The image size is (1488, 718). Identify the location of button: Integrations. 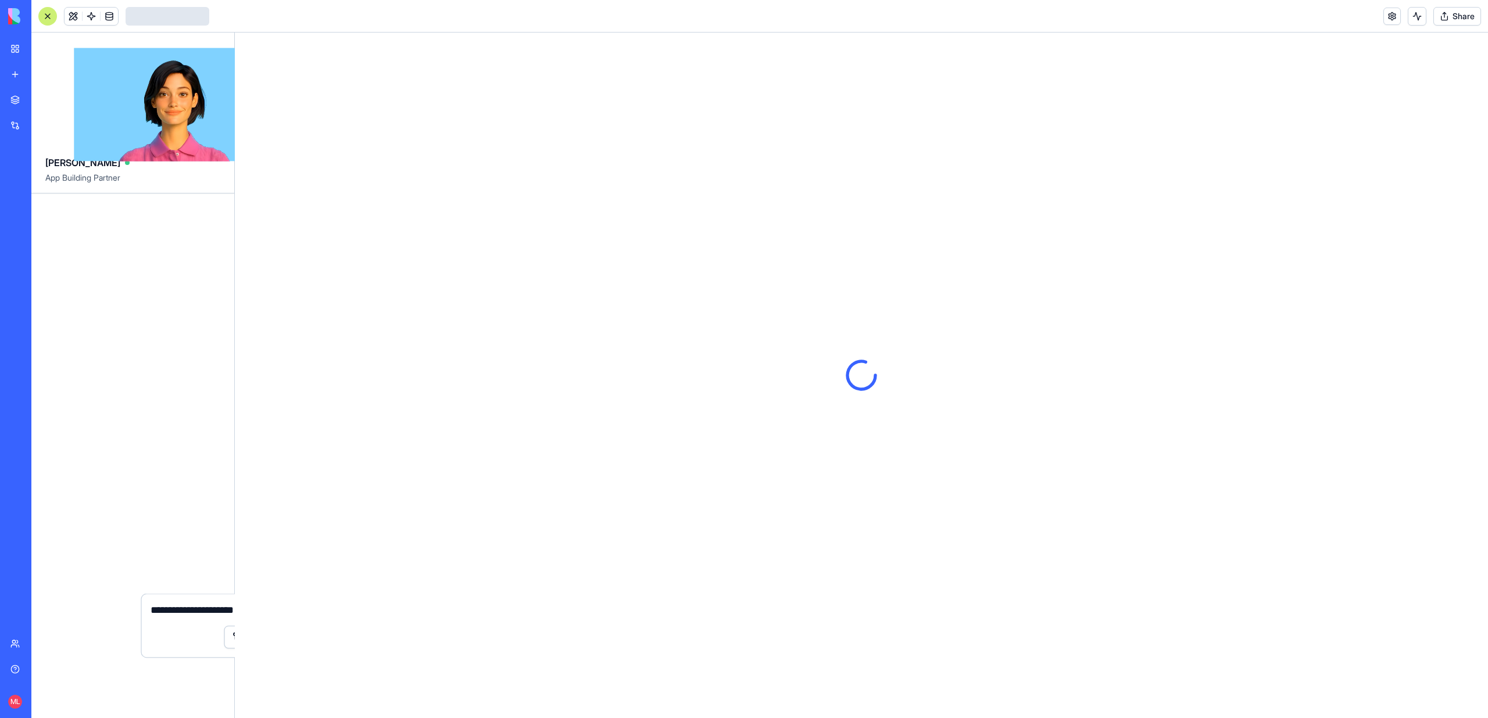
(268, 637).